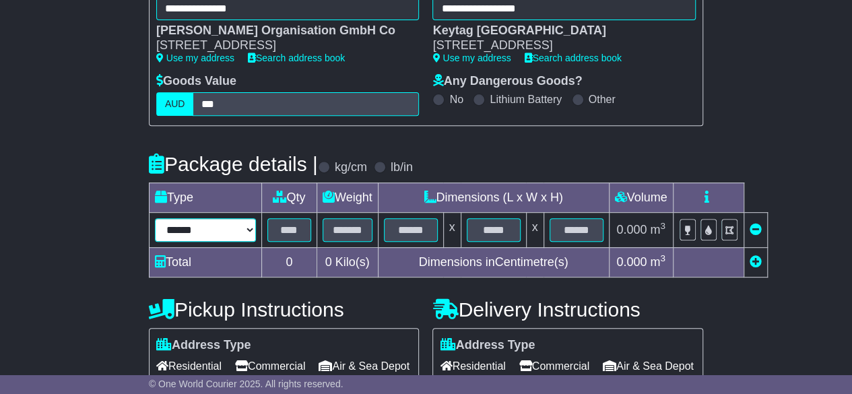 This screenshot has height=394, width=852. Describe the element at coordinates (347, 262) in the screenshot. I see `td: Kilo(s)` at that location.